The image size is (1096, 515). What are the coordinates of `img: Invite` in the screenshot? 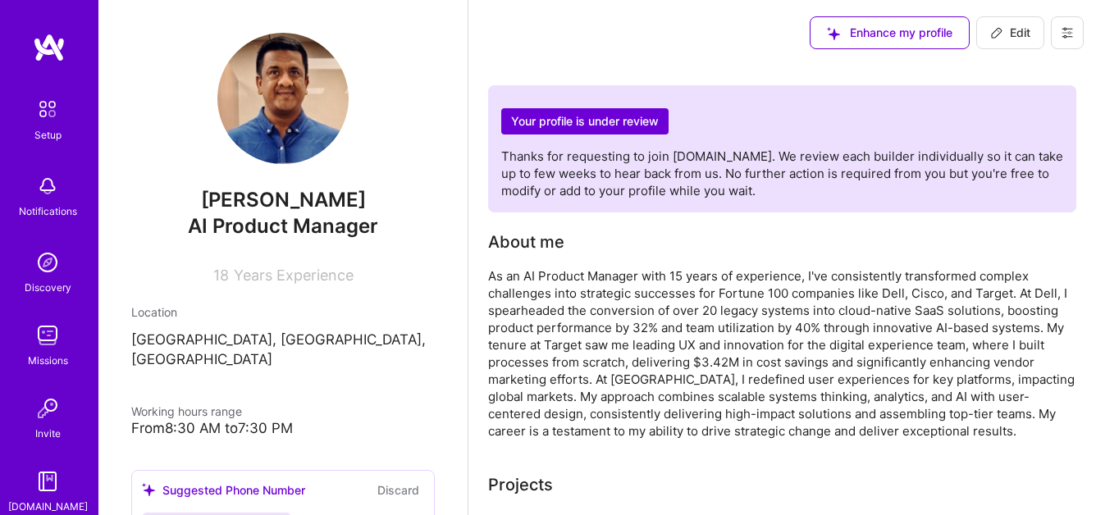 It's located at (48, 409).